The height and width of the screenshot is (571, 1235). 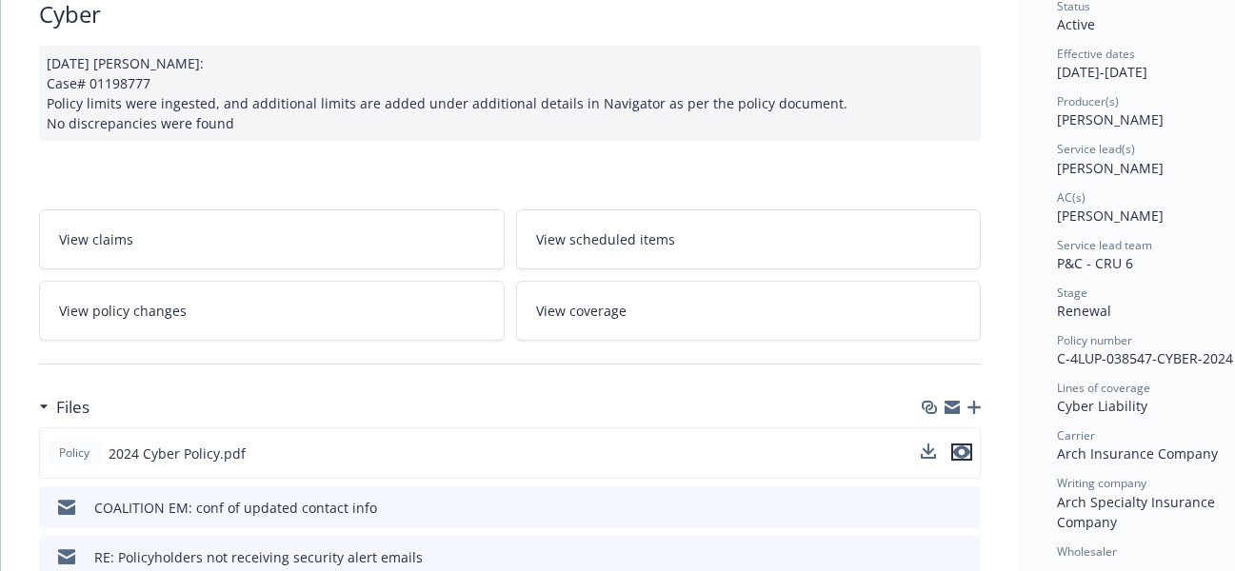 What do you see at coordinates (258, 557) in the screenshot?
I see `div: RE: Policyholders not receiving security alert emails` at bounding box center [258, 557].